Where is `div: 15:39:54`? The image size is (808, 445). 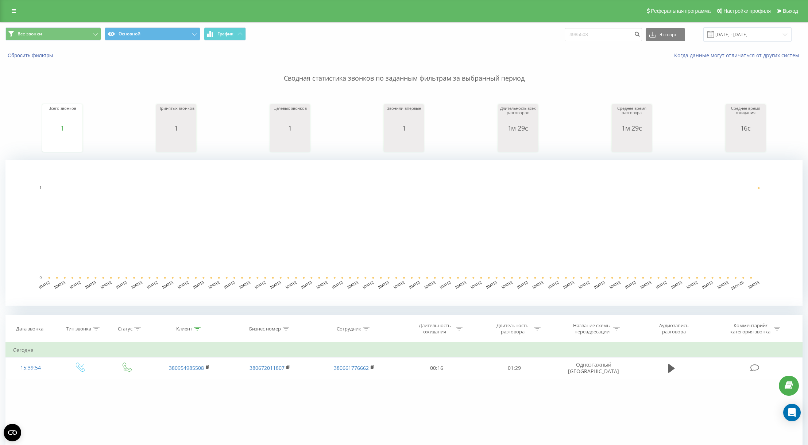
div: 15:39:54 is located at coordinates (31, 368).